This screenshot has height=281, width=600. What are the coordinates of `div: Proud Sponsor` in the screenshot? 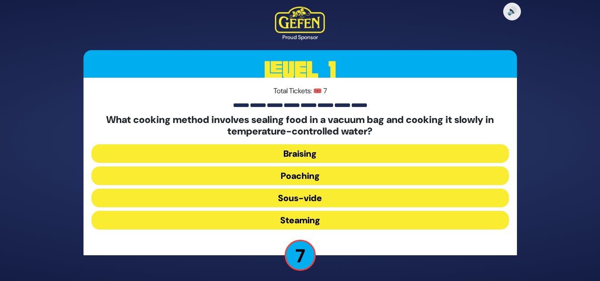 It's located at (300, 37).